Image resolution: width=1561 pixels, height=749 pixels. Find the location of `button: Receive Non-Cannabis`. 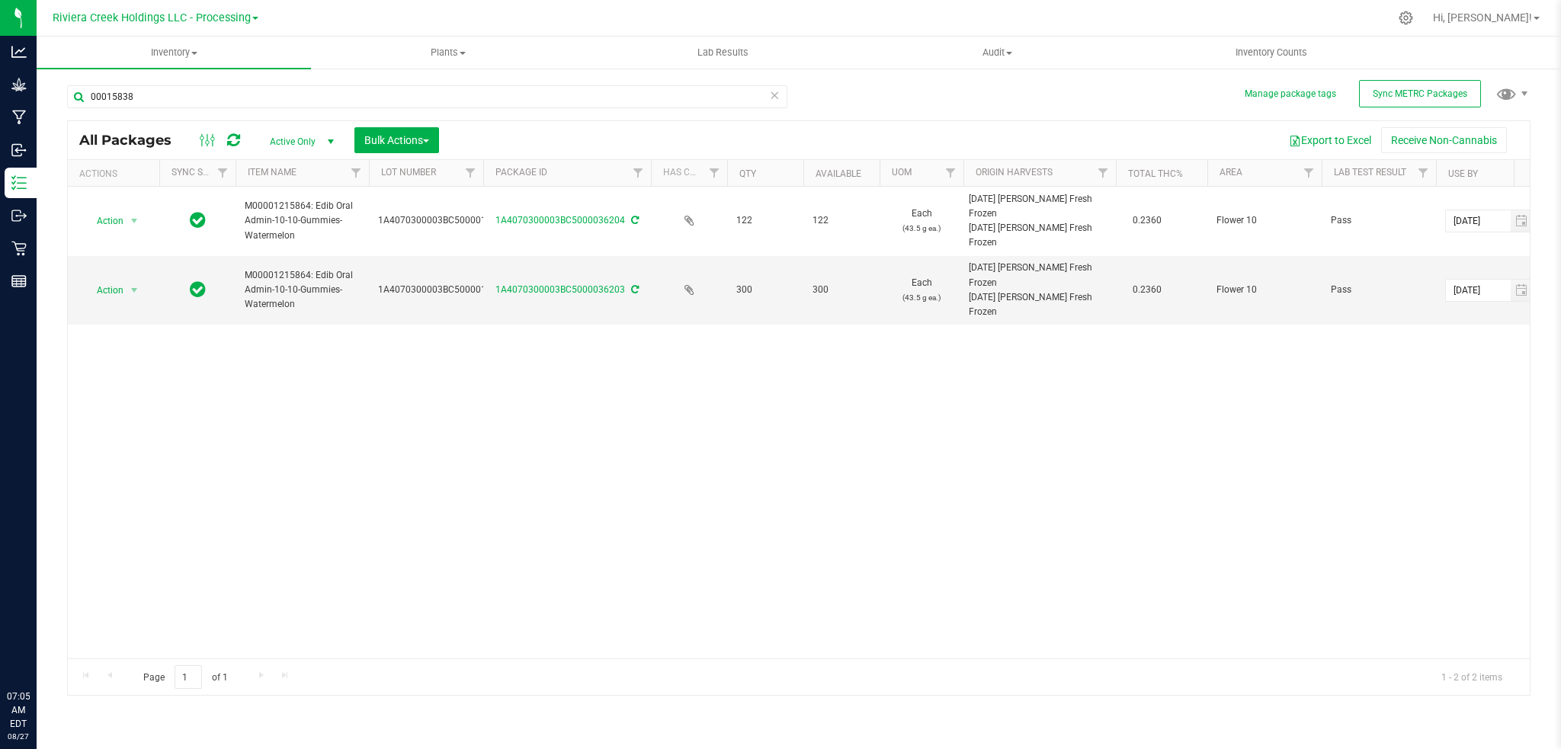

button: Receive Non-Cannabis is located at coordinates (1443, 140).